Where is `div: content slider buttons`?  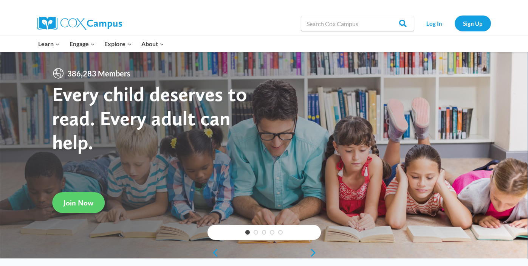 div: content slider buttons is located at coordinates (264, 253).